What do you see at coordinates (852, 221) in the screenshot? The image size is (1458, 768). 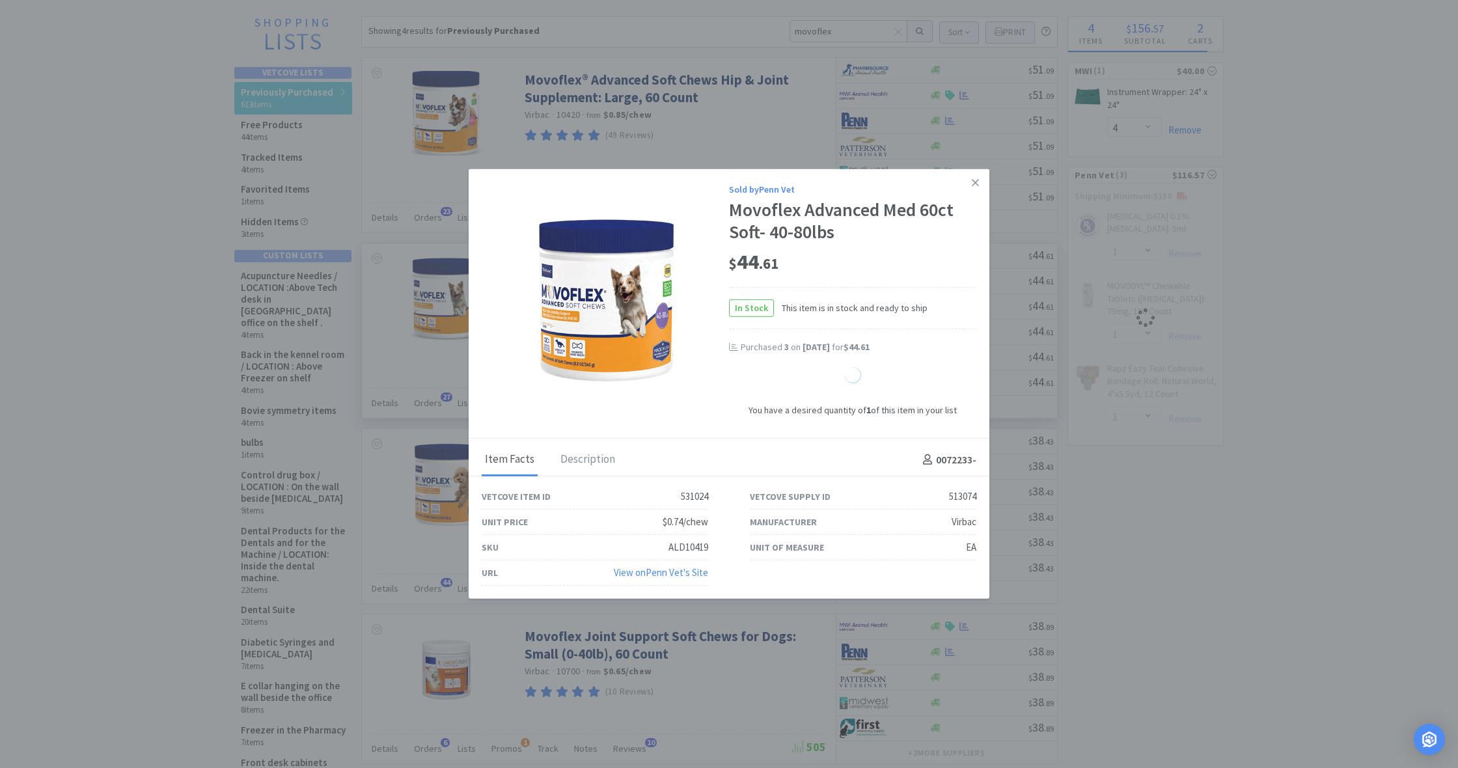 I see `div: Movoflex Advanced Med 60ct Soft- 40-80lbs` at bounding box center [852, 221].